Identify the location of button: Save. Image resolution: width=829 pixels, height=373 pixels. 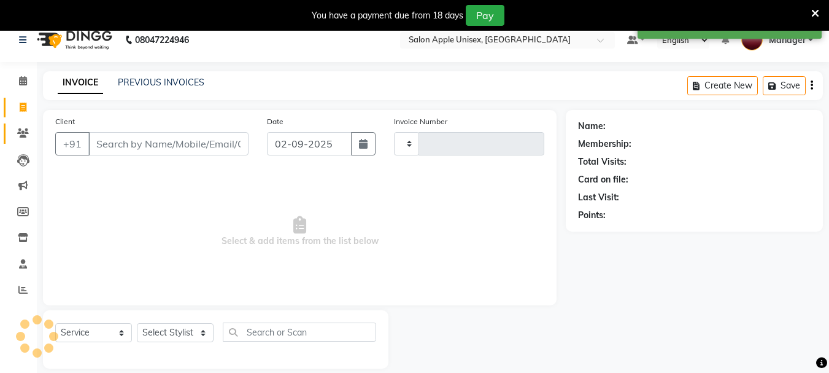
(785, 85).